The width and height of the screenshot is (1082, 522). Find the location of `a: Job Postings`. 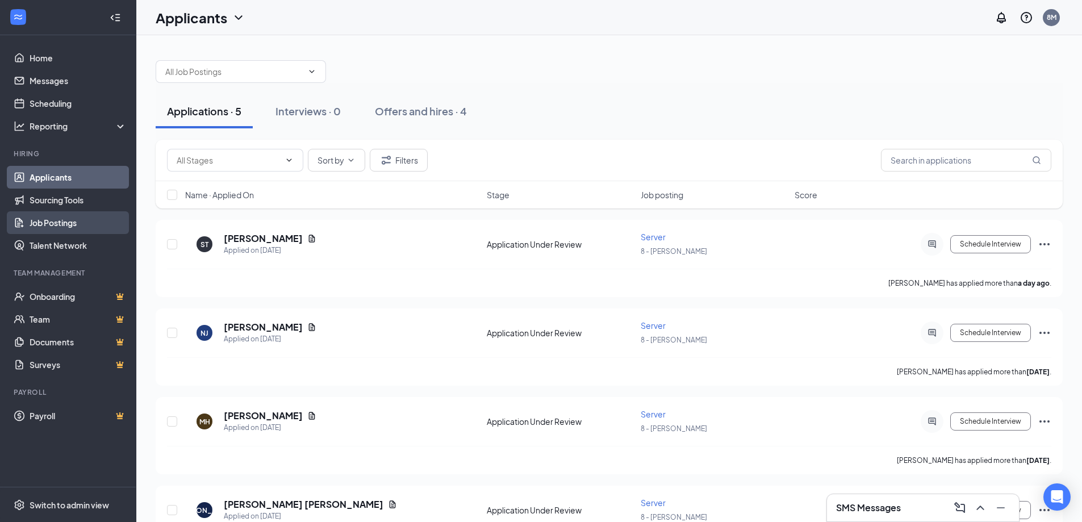

a: Job Postings is located at coordinates (78, 223).